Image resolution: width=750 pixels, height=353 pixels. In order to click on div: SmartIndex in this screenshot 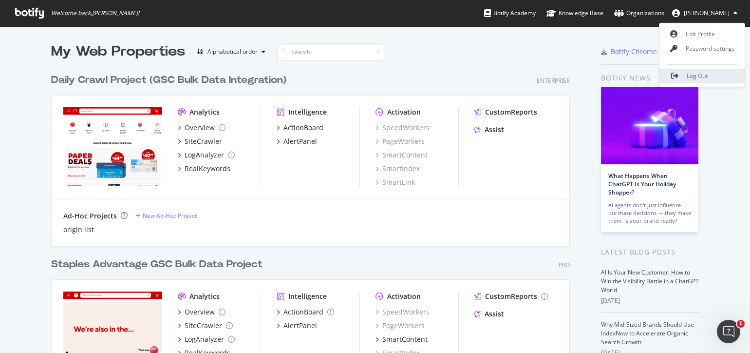, I will do `click(397, 169)`.